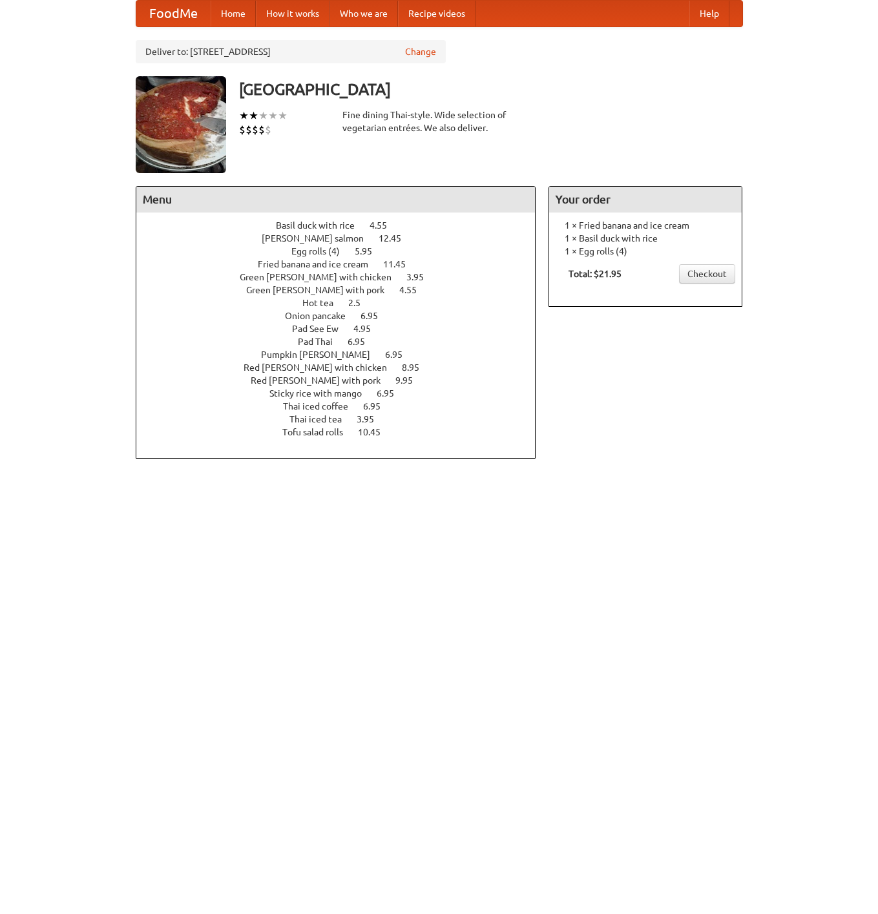 The height and width of the screenshot is (914, 878). I want to click on a: Checkout, so click(707, 274).